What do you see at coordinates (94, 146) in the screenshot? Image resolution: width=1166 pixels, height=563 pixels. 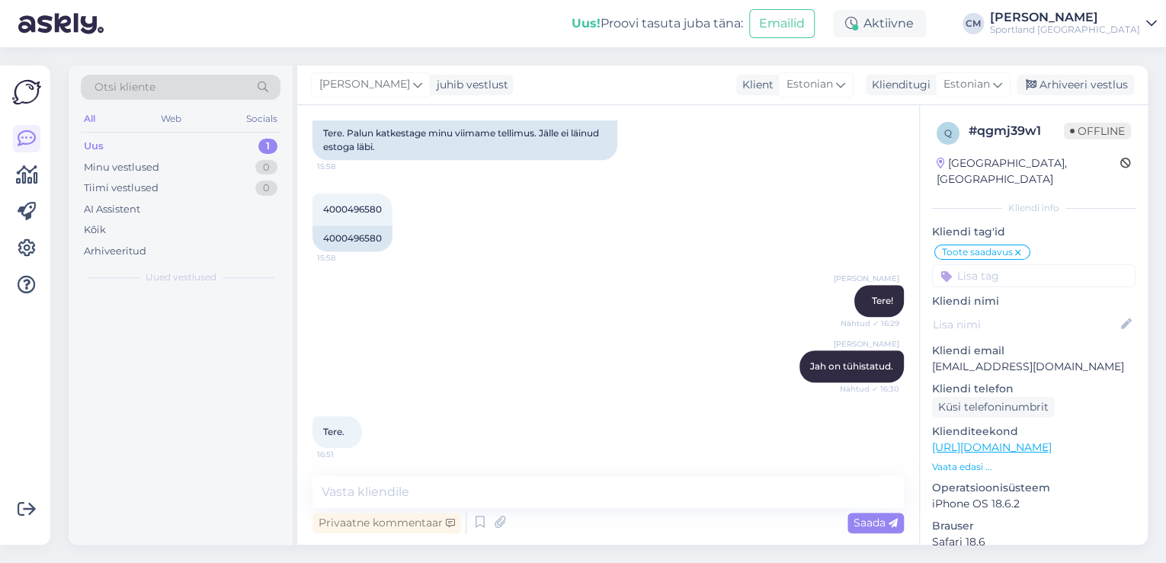 I see `div: Uus` at bounding box center [94, 146].